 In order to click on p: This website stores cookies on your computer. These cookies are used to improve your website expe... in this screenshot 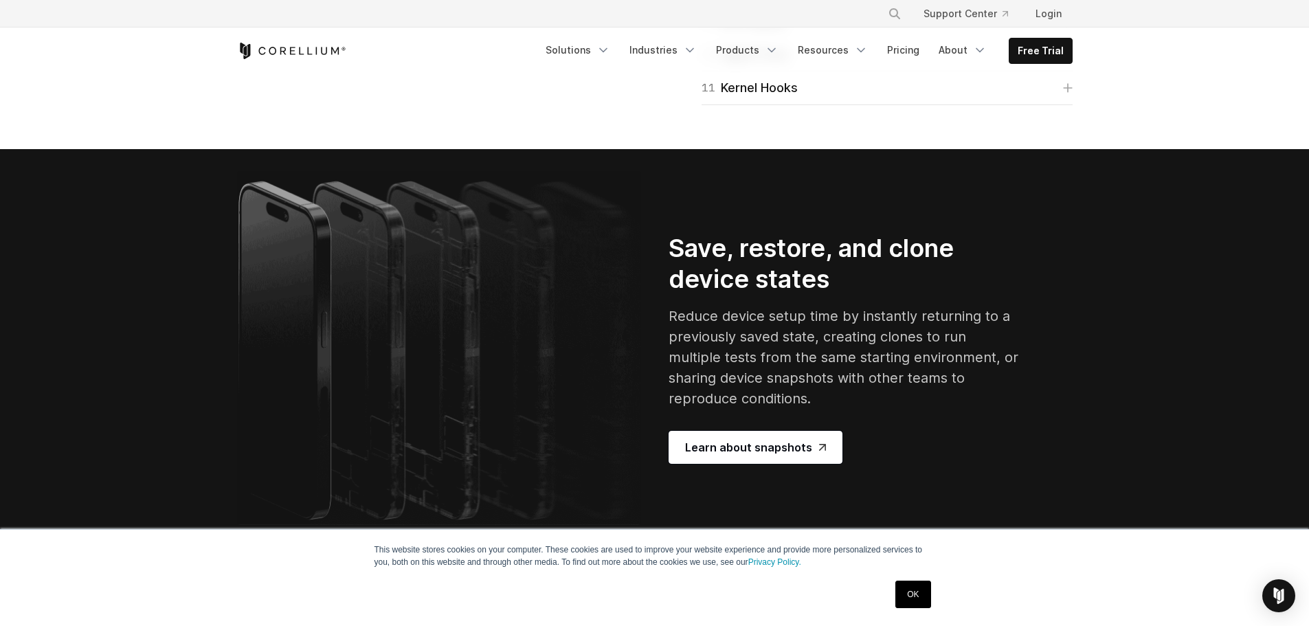, I will do `click(655, 556)`.